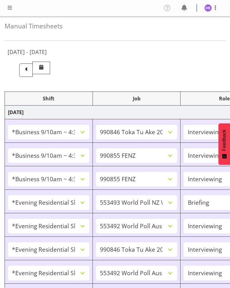 Image resolution: width=230 pixels, height=288 pixels. What do you see at coordinates (224, 140) in the screenshot?
I see `span: Feedback` at bounding box center [224, 140].